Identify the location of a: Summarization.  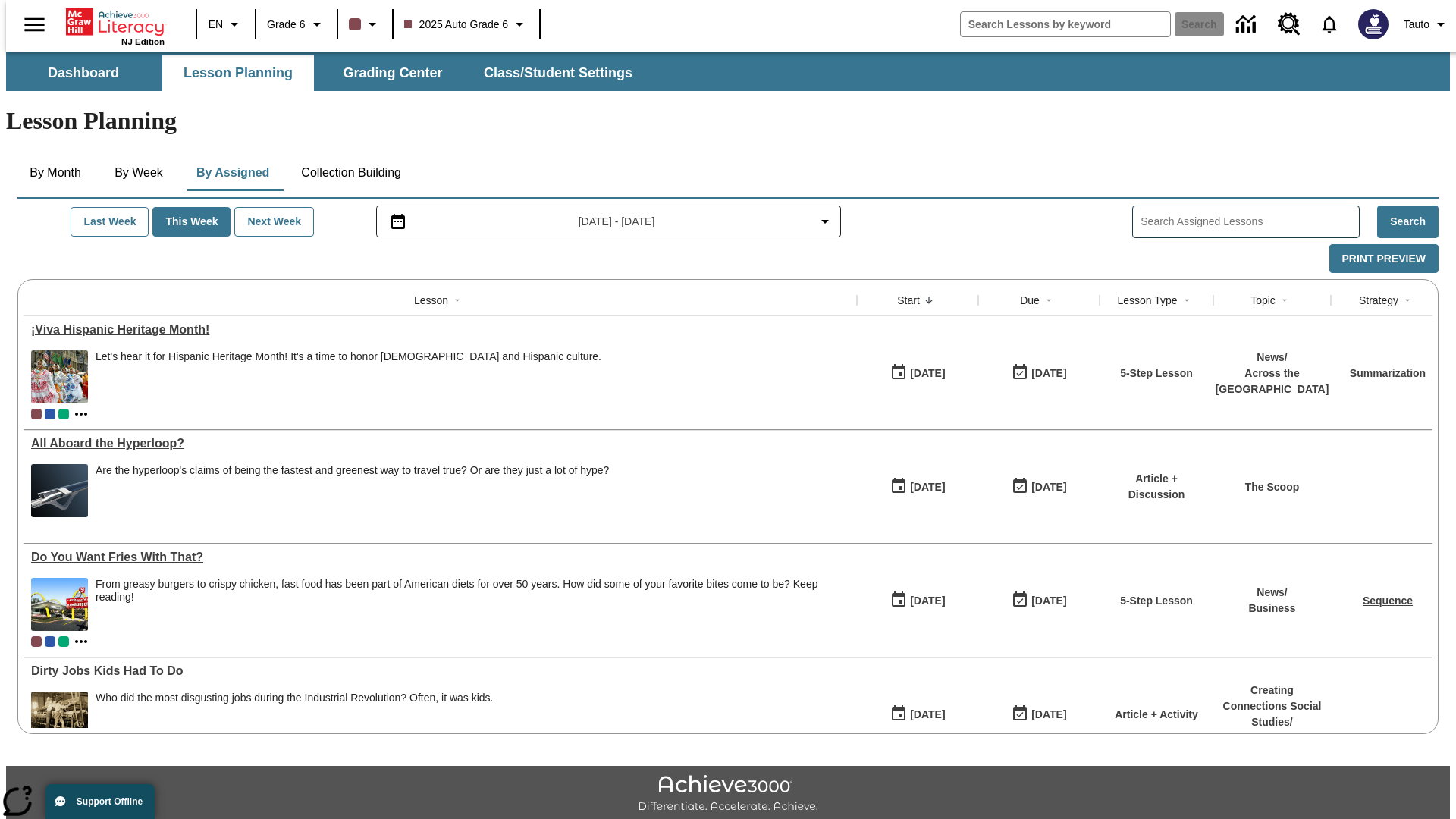
(1388, 374).